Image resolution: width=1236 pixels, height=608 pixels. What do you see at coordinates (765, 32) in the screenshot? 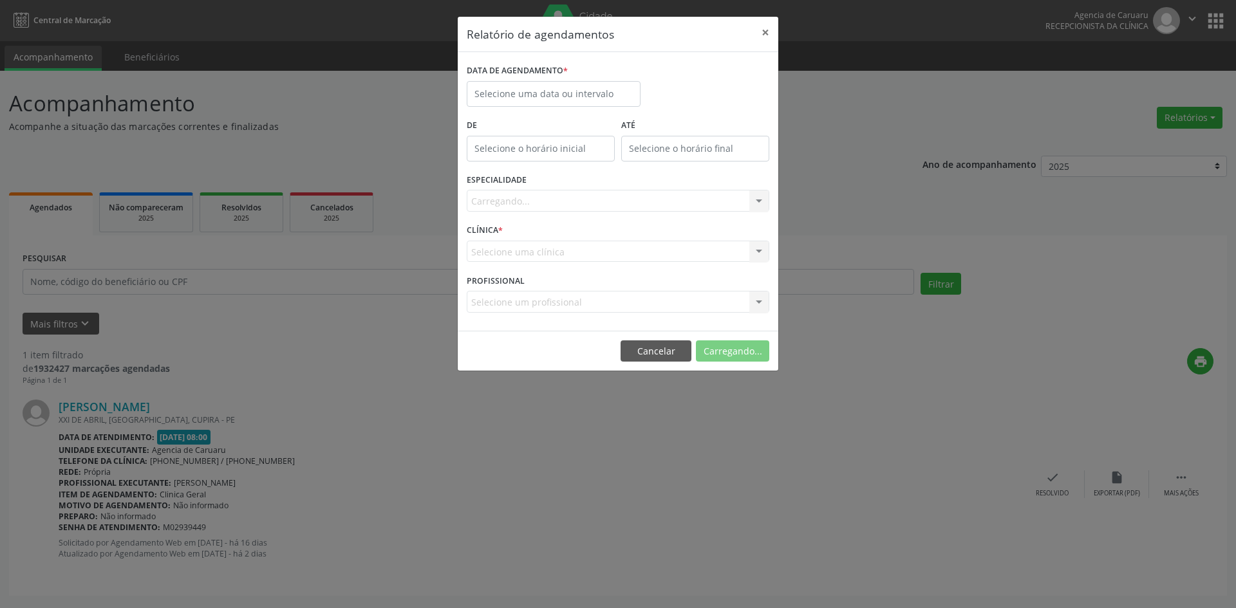
I see `button: Close` at bounding box center [765, 32].